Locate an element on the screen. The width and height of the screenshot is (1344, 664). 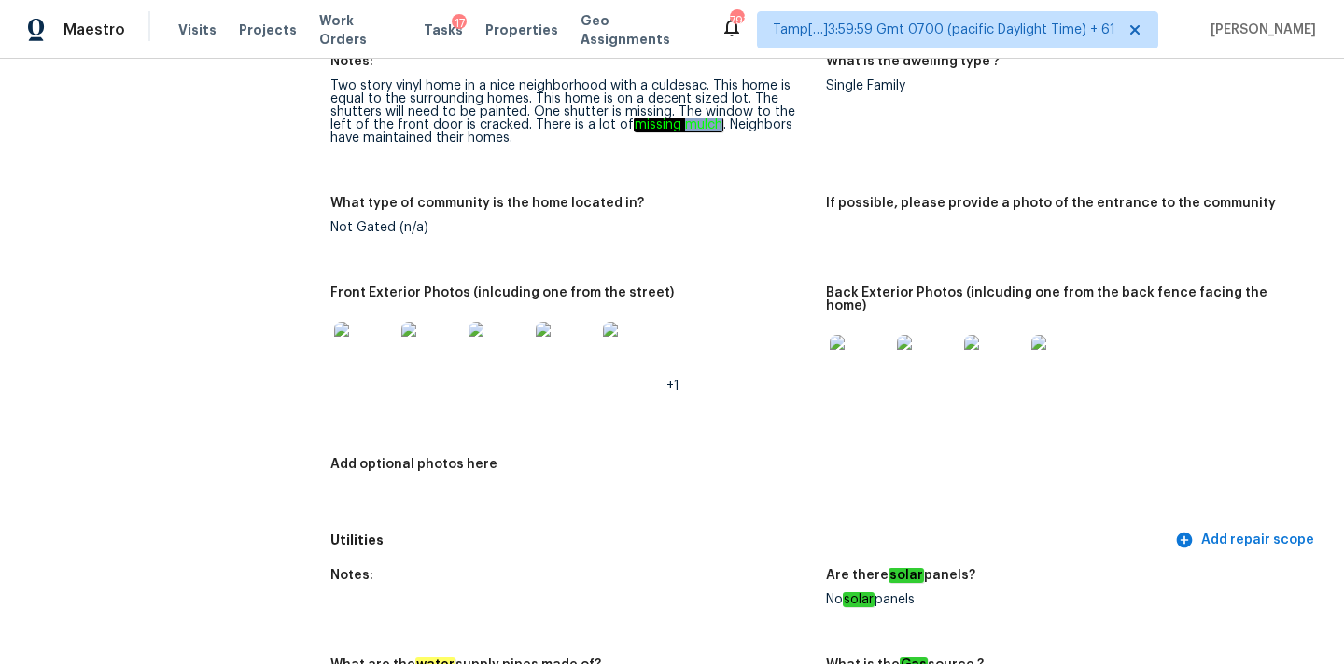
h5: Are there panels? is located at coordinates (901, 576).